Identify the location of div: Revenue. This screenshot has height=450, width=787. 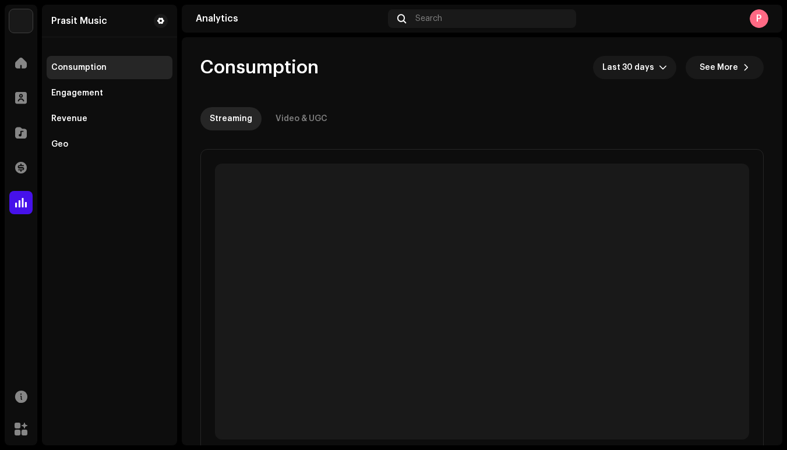
(69, 119).